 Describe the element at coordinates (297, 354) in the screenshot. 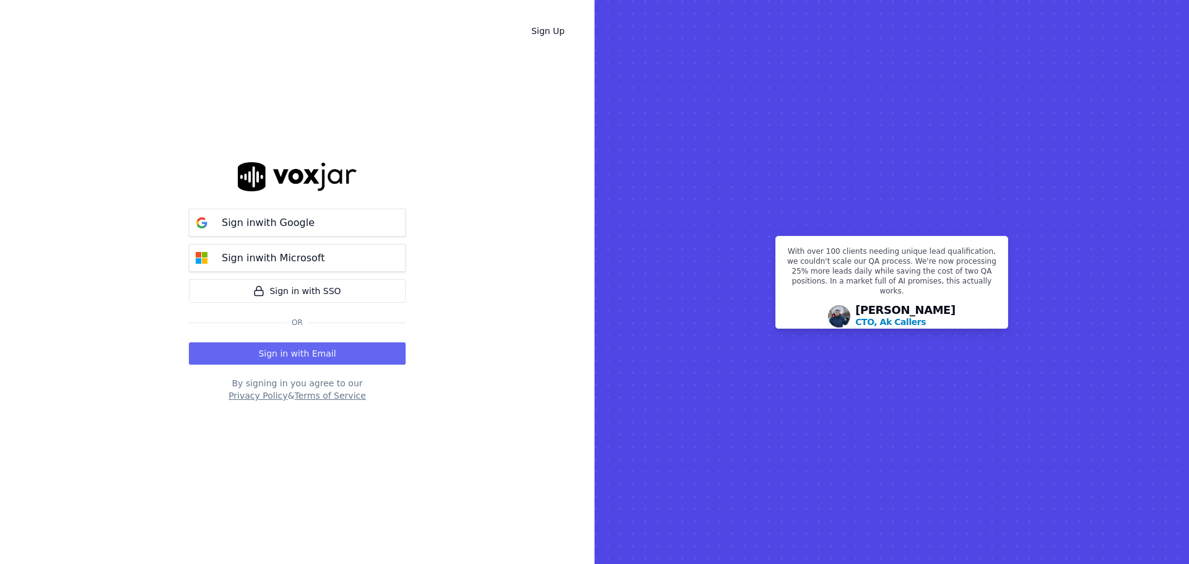

I see `button: Sign in with Email` at that location.